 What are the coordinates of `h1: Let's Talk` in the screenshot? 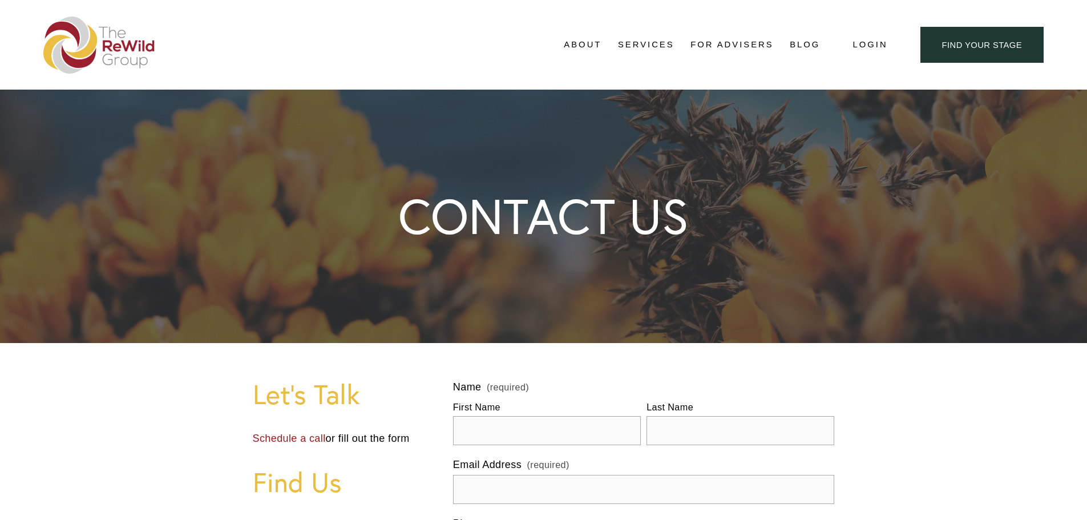 It's located at (343, 394).